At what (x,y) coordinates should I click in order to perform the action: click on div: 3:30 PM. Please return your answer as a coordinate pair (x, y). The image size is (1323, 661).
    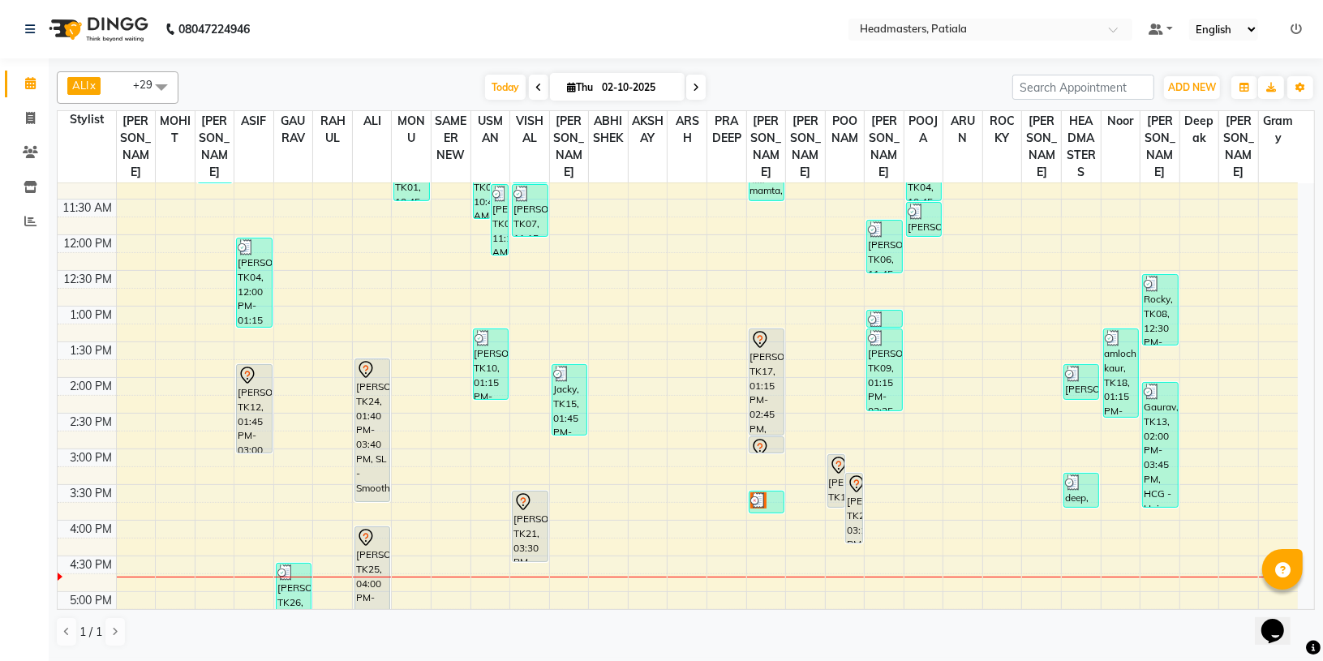
    Looking at the image, I should click on (92, 493).